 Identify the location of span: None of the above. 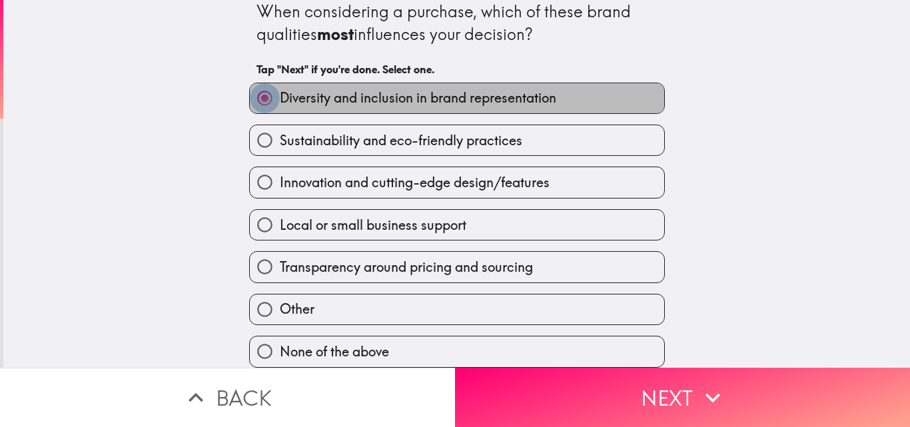
(335, 352).